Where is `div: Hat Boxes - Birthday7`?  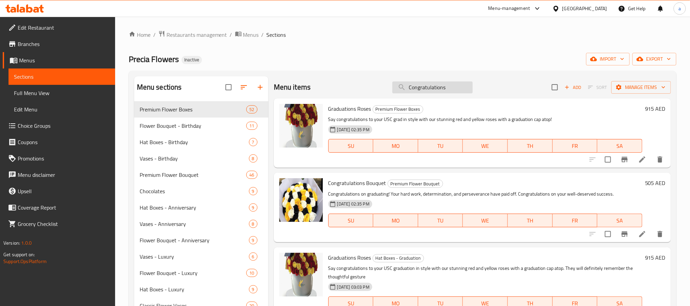
div: Hat Boxes - Birthday7 is located at coordinates (201, 142).